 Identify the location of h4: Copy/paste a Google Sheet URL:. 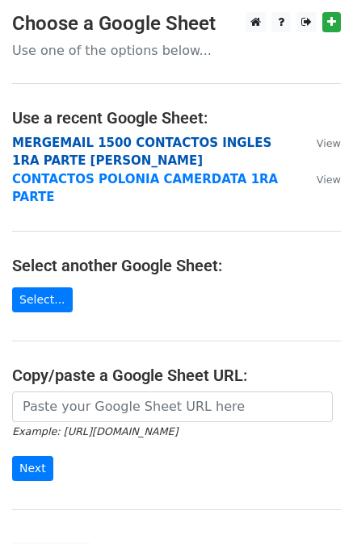
(176, 375).